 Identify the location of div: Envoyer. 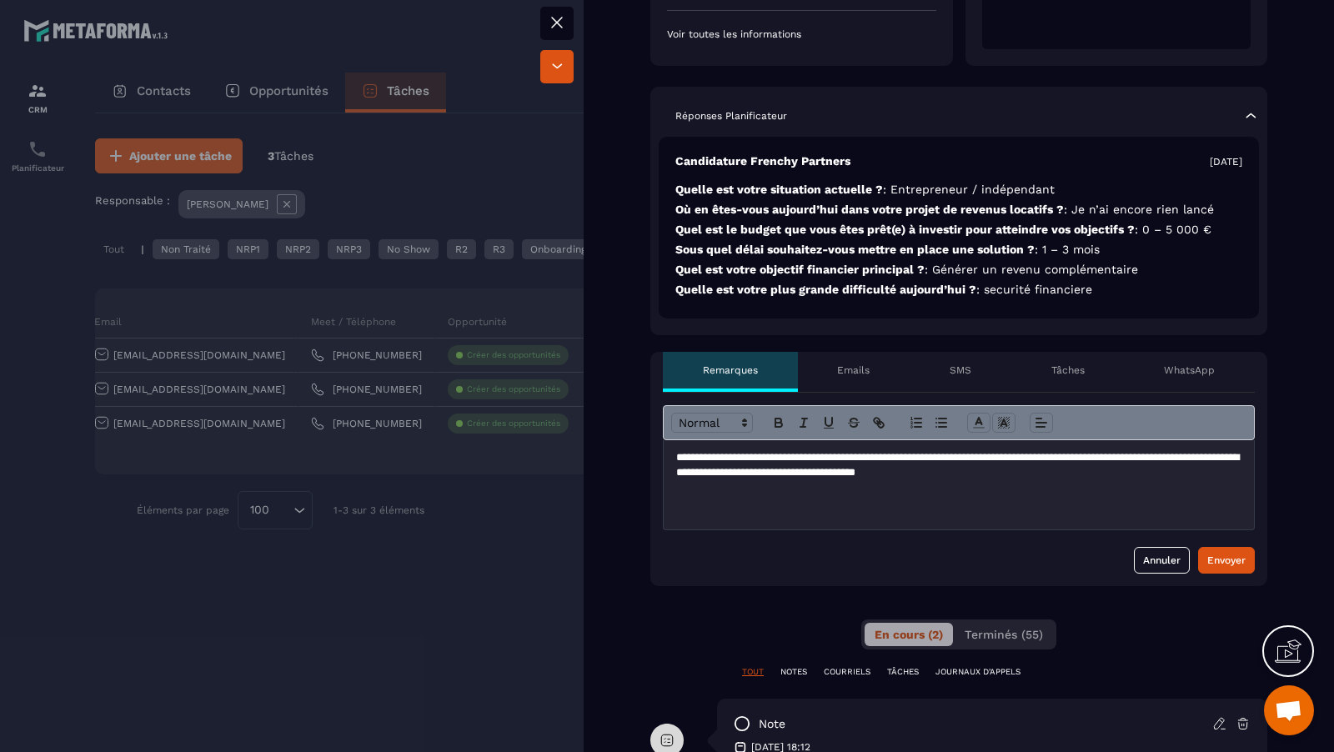
(1227, 560).